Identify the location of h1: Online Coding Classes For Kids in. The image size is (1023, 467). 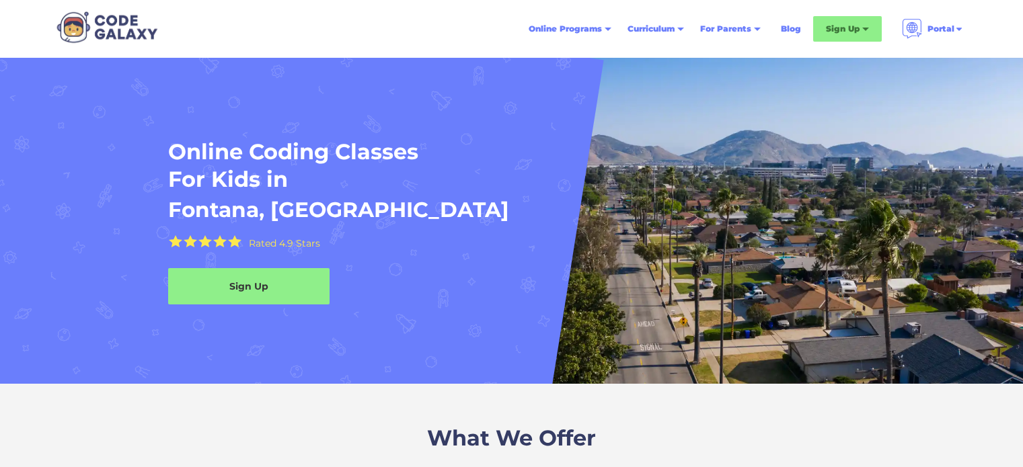
(459, 165).